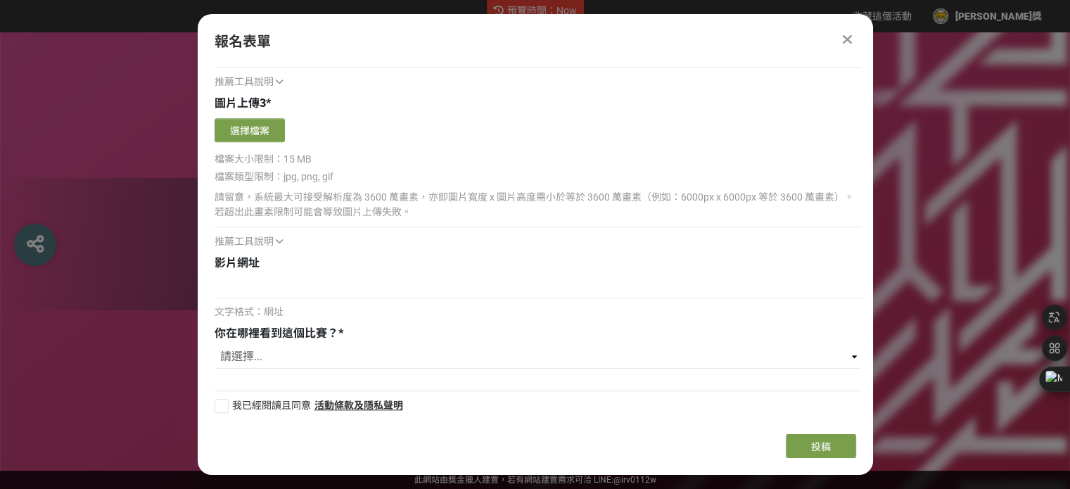 This screenshot has width=1070, height=489. I want to click on span: 報名表單, so click(243, 41).